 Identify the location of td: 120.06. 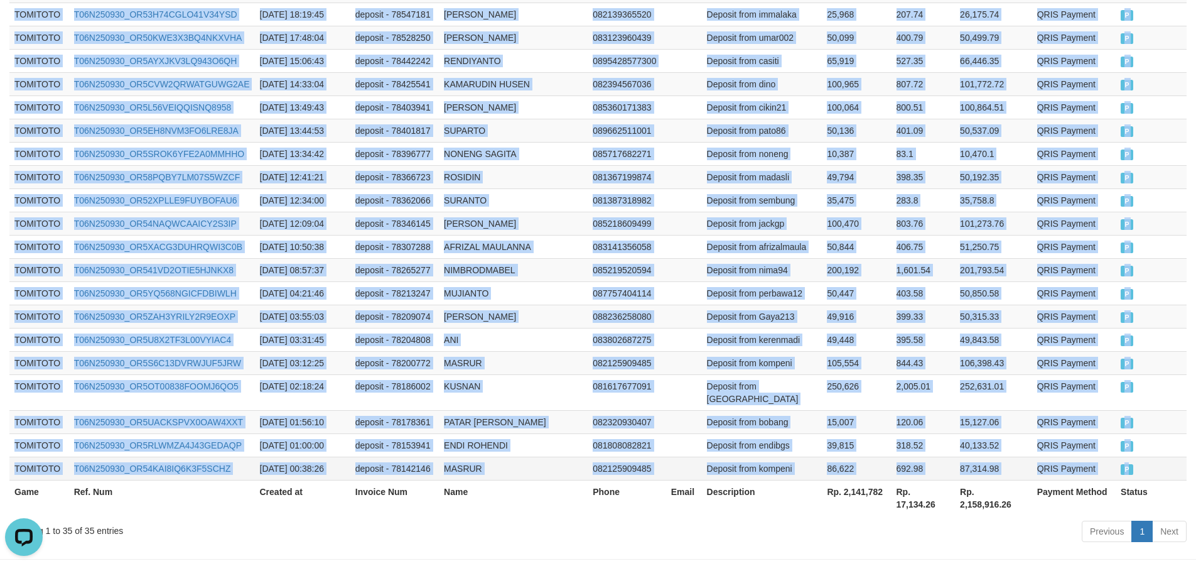
(923, 421).